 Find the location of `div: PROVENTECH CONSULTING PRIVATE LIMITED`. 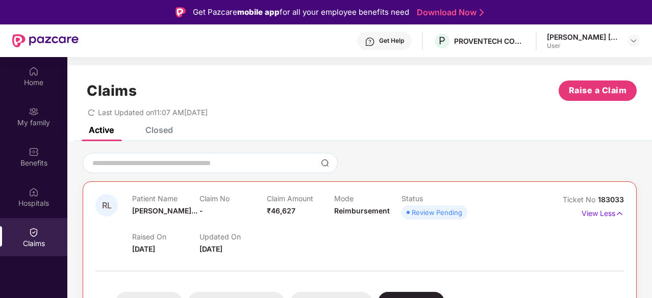

div: PROVENTECH CONSULTING PRIVATE LIMITED is located at coordinates (489, 41).